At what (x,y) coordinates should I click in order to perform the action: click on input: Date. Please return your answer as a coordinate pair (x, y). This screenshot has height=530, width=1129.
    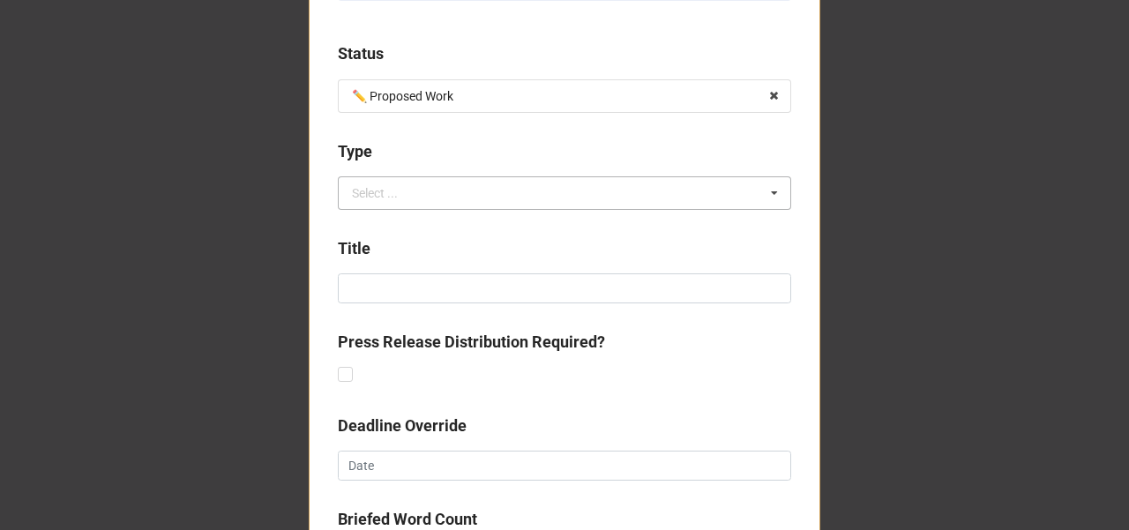
    Looking at the image, I should click on (564, 466).